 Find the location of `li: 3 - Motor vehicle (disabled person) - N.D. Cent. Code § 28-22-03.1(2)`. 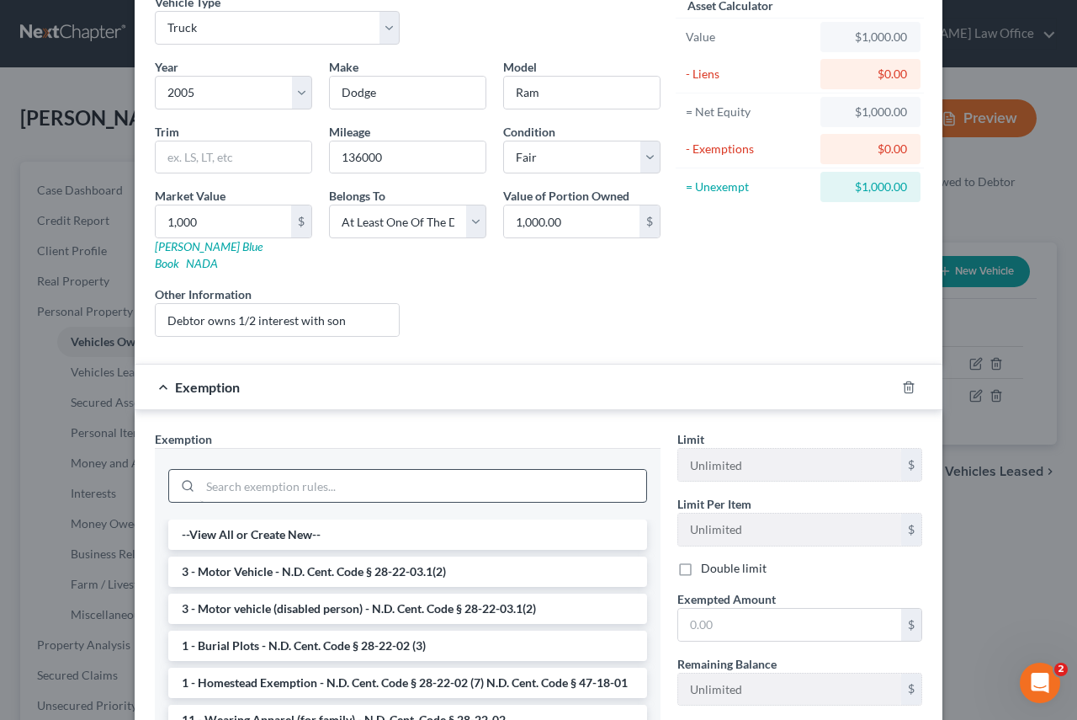

li: 3 - Motor vehicle (disabled person) - N.D. Cent. Code § 28-22-03.1(2) is located at coordinates (407, 608).